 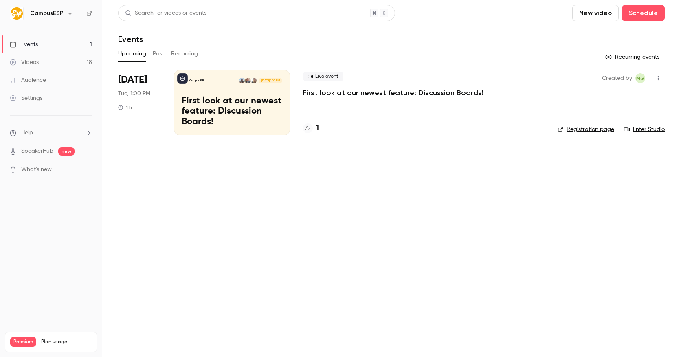 I want to click on span: MG, so click(x=640, y=78).